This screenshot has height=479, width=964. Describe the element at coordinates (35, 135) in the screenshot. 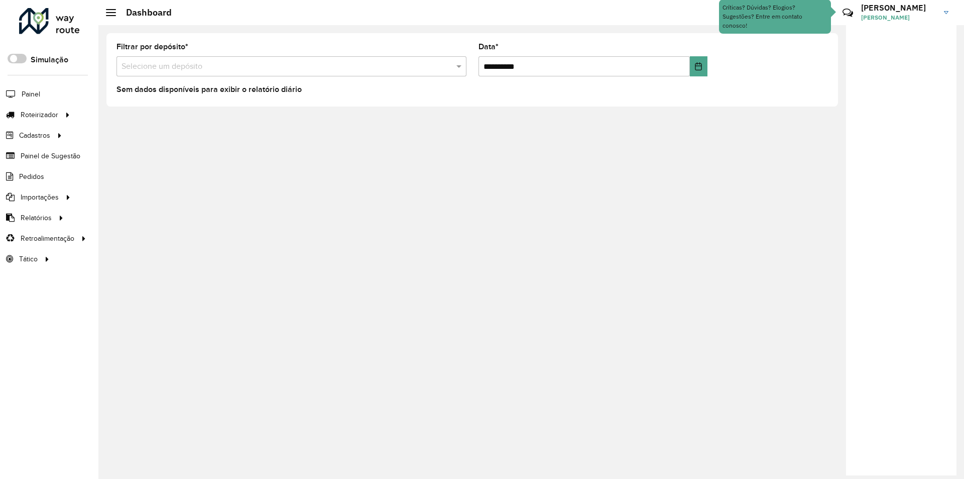

I see `span: Cadastros` at that location.